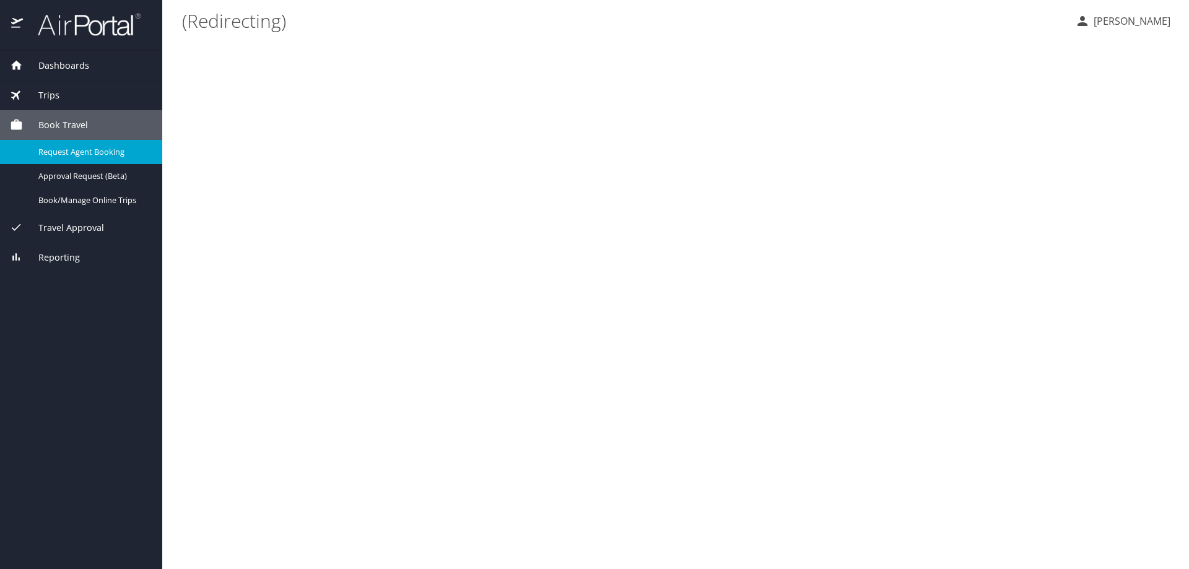 This screenshot has height=569, width=1189. What do you see at coordinates (82, 24) in the screenshot?
I see `img: airportal-logo.png` at bounding box center [82, 24].